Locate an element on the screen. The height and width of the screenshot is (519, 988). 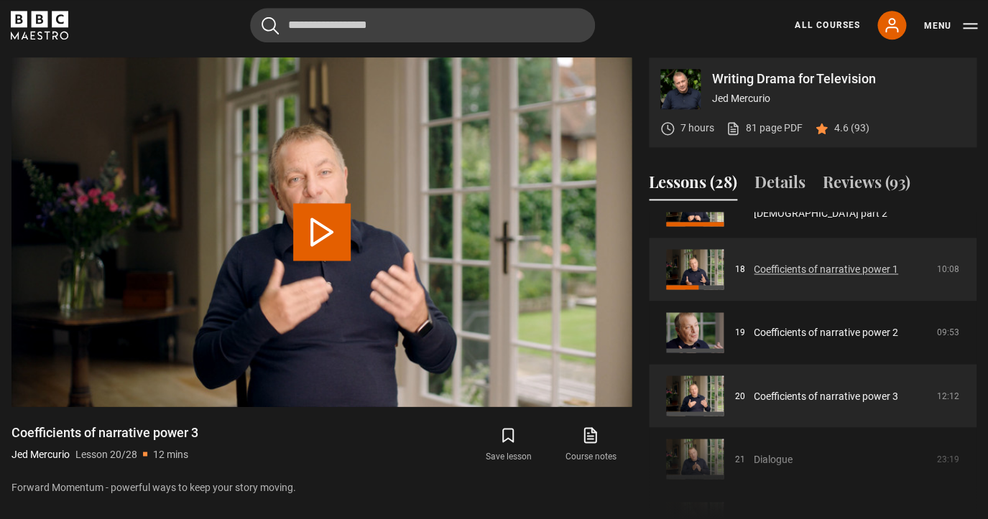
button: Save lesson is located at coordinates (508, 445).